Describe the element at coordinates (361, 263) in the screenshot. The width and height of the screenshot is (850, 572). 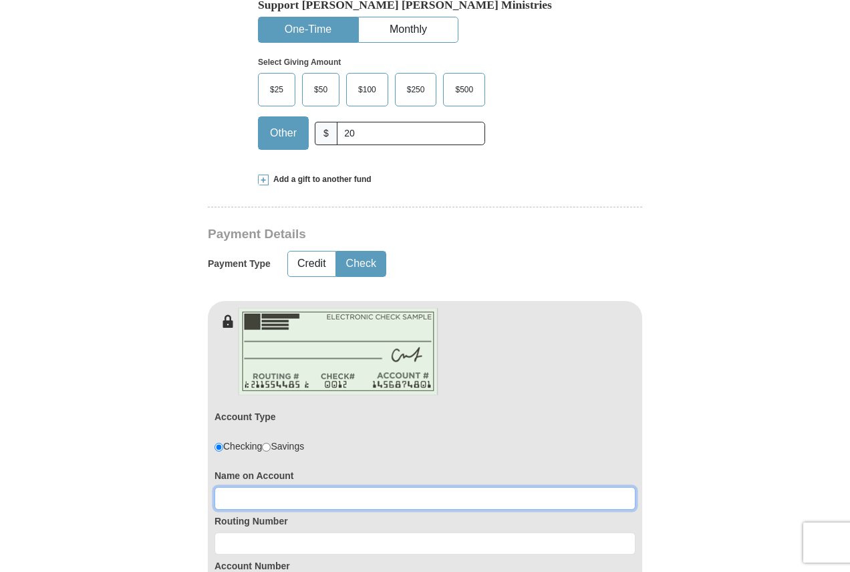
I see `button: Check` at that location.